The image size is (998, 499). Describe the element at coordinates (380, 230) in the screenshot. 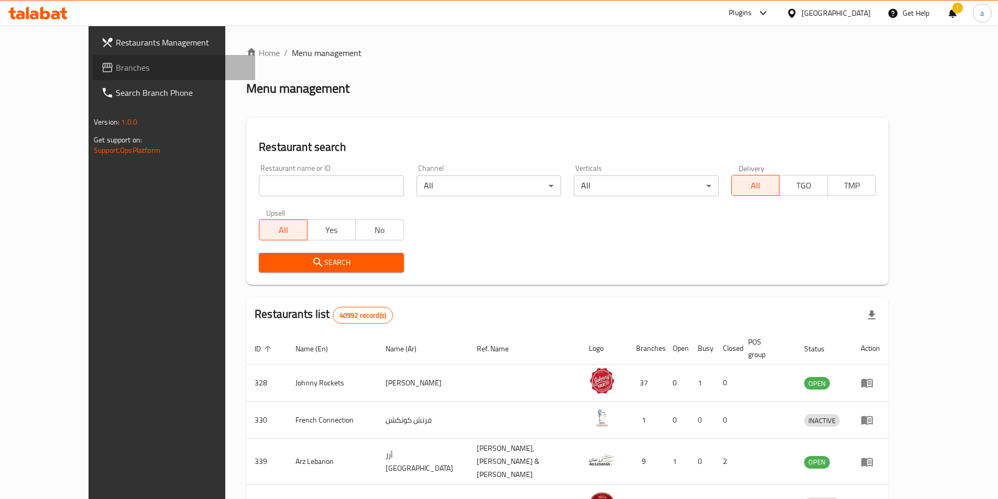

I see `span: No` at that location.